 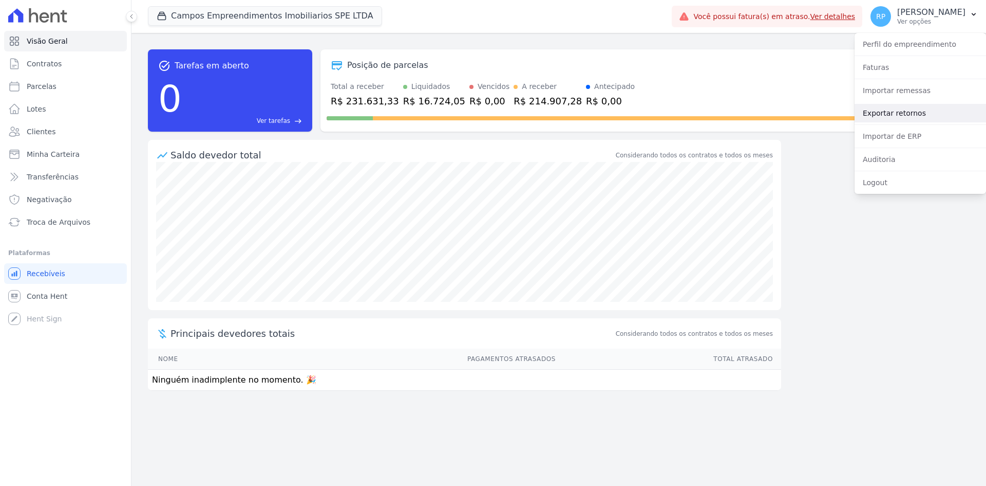 I want to click on a: Perfil do empreendimento, so click(x=921, y=44).